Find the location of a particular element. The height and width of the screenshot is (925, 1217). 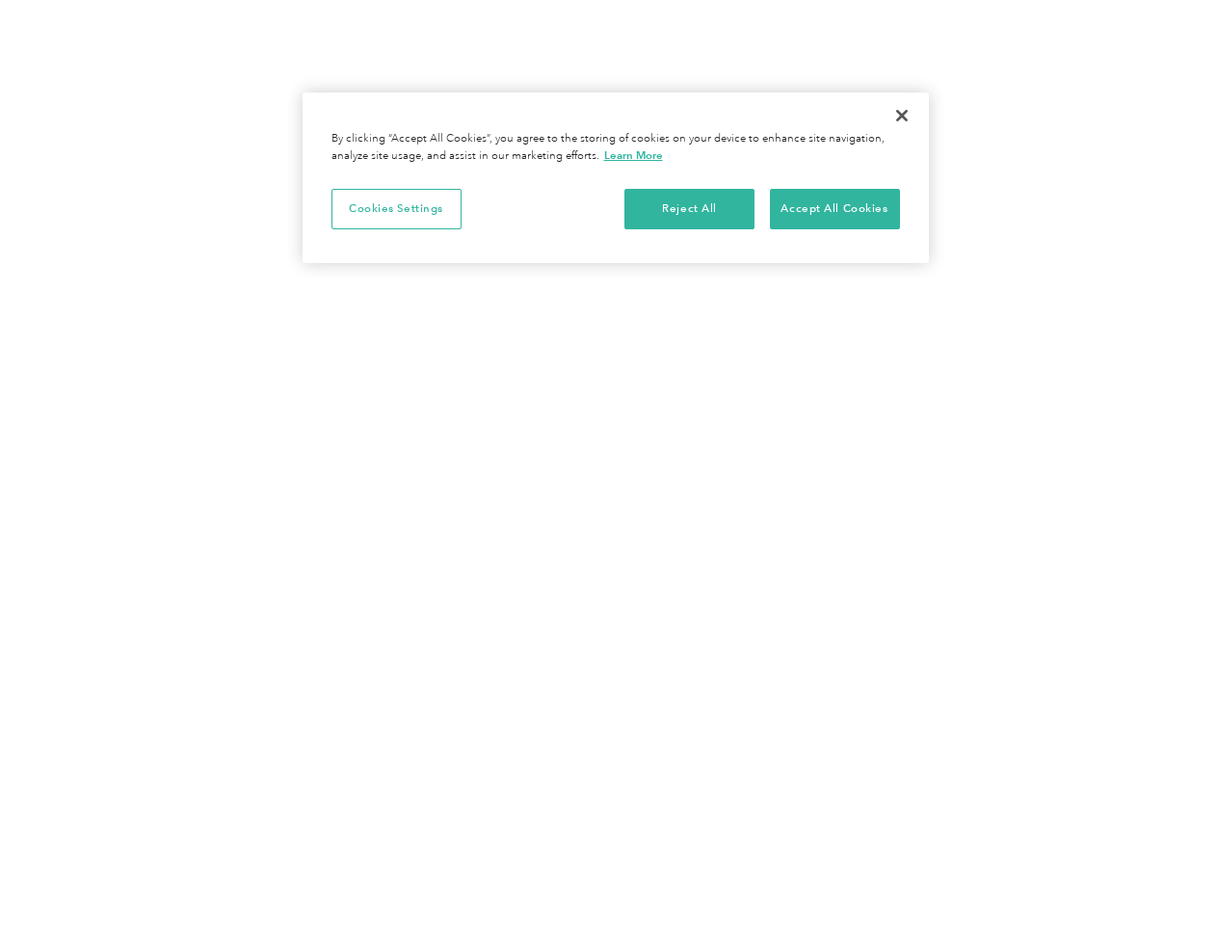

div: Cookie banner is located at coordinates (616, 177).